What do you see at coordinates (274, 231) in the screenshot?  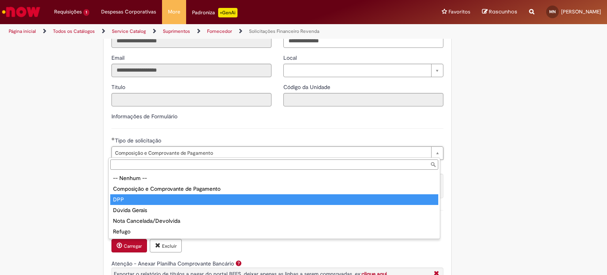 I see `div: Refugo` at bounding box center [274, 231].